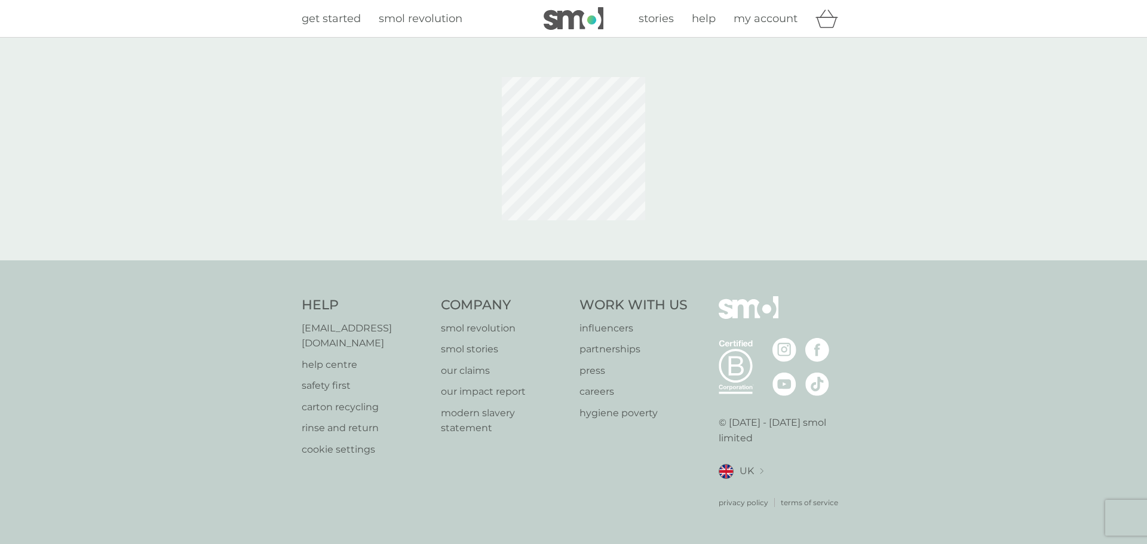  I want to click on img: UK flag, so click(726, 472).